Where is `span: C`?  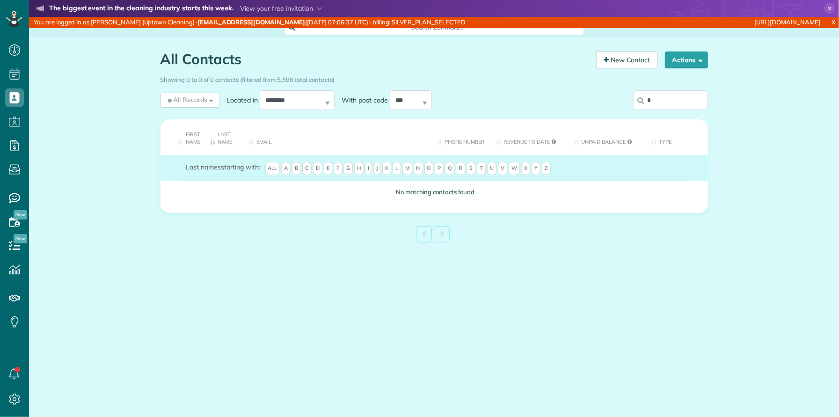
span: C is located at coordinates (307, 168).